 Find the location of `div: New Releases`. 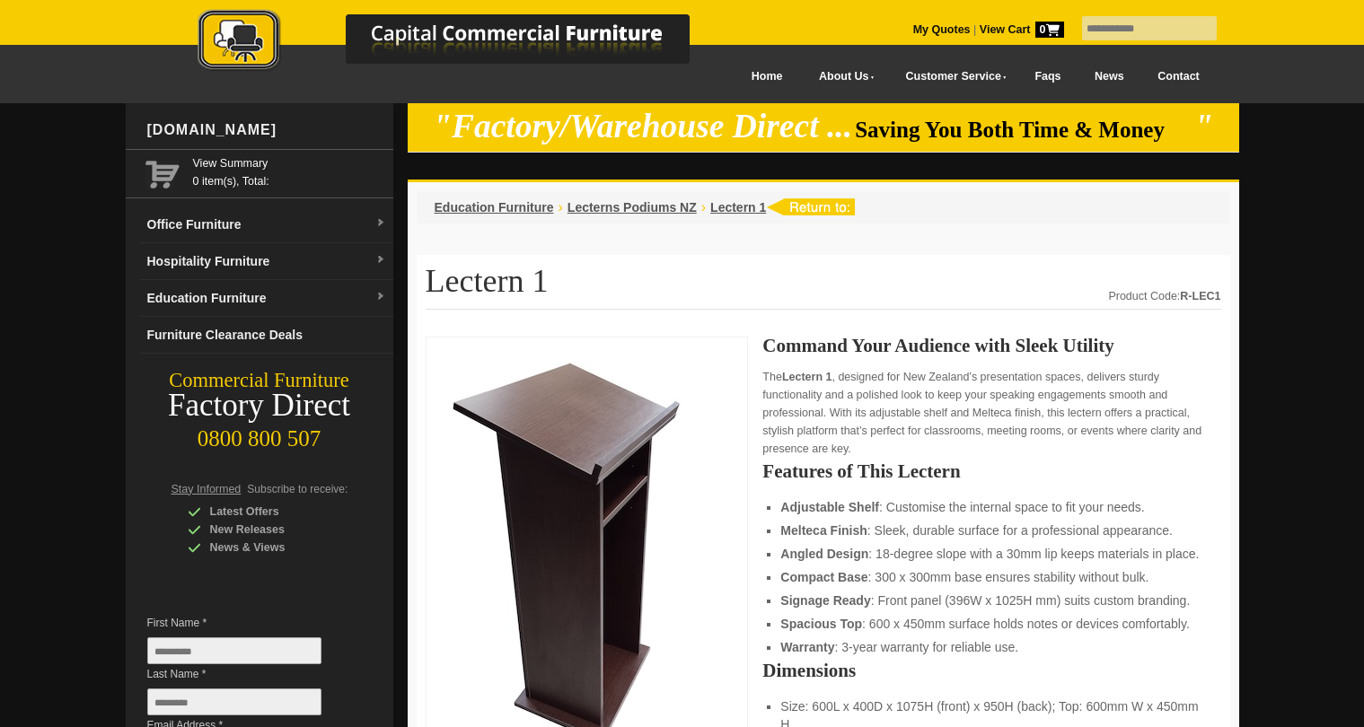

div: New Releases is located at coordinates (273, 530).